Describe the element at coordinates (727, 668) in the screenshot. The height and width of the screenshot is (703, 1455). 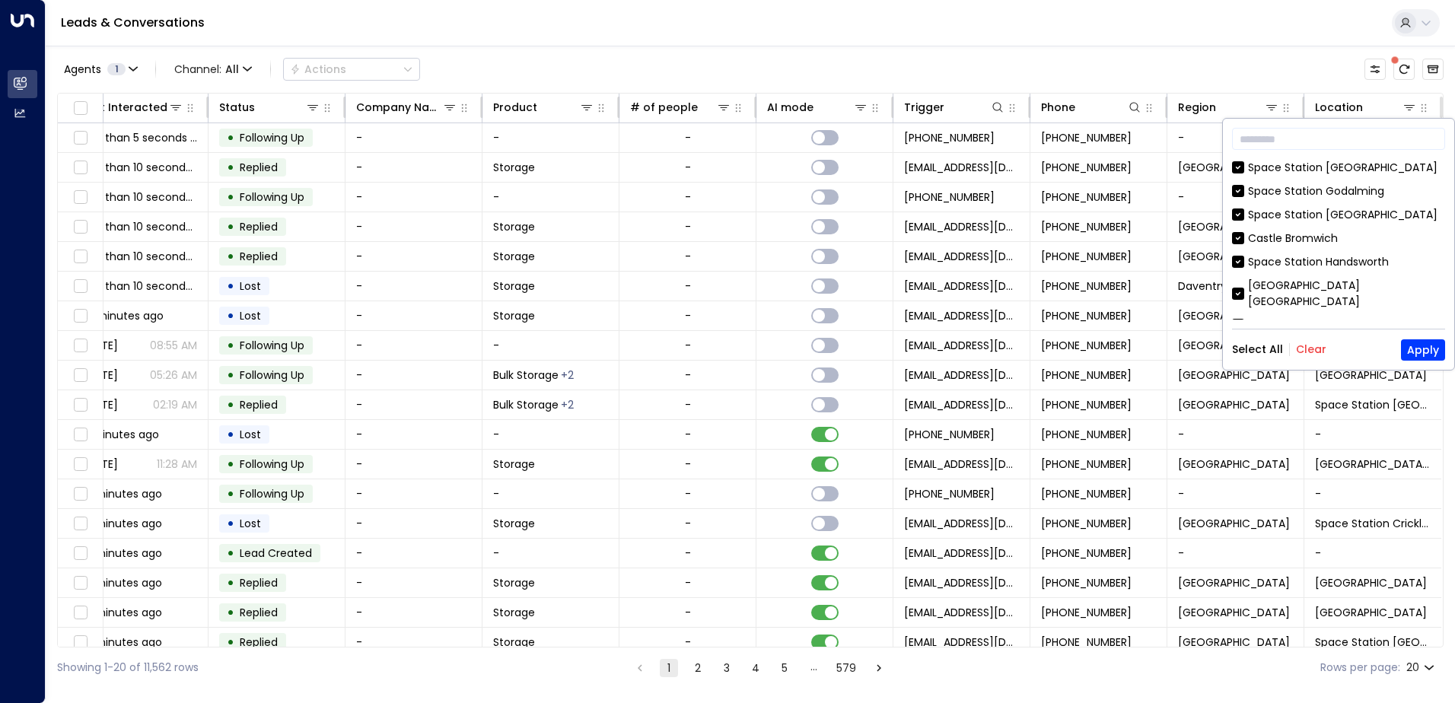
I see `button: Go to page 3` at that location.